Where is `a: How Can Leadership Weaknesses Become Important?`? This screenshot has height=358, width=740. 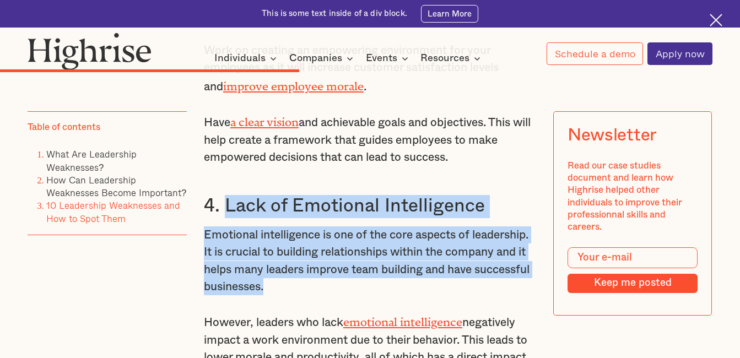
a: How Can Leadership Weaknesses Become Important? is located at coordinates (116, 186).